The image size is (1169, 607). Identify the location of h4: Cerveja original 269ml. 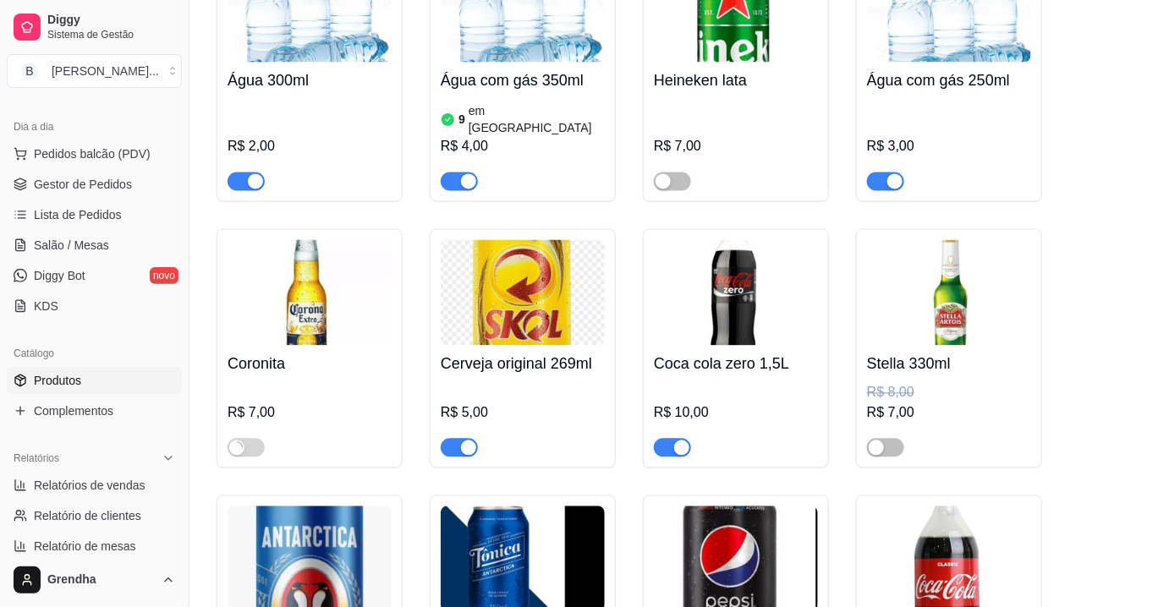
(523, 364).